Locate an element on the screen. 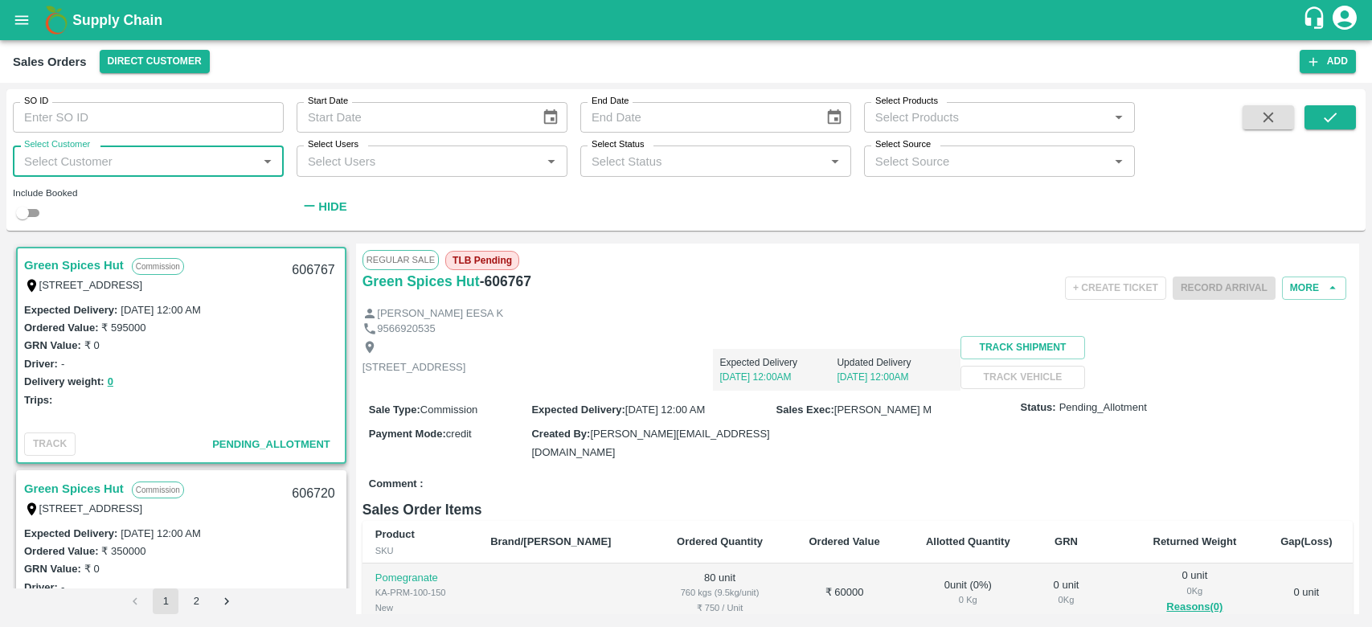 This screenshot has width=1372, height=627. div: Sales Orders is located at coordinates (50, 62).